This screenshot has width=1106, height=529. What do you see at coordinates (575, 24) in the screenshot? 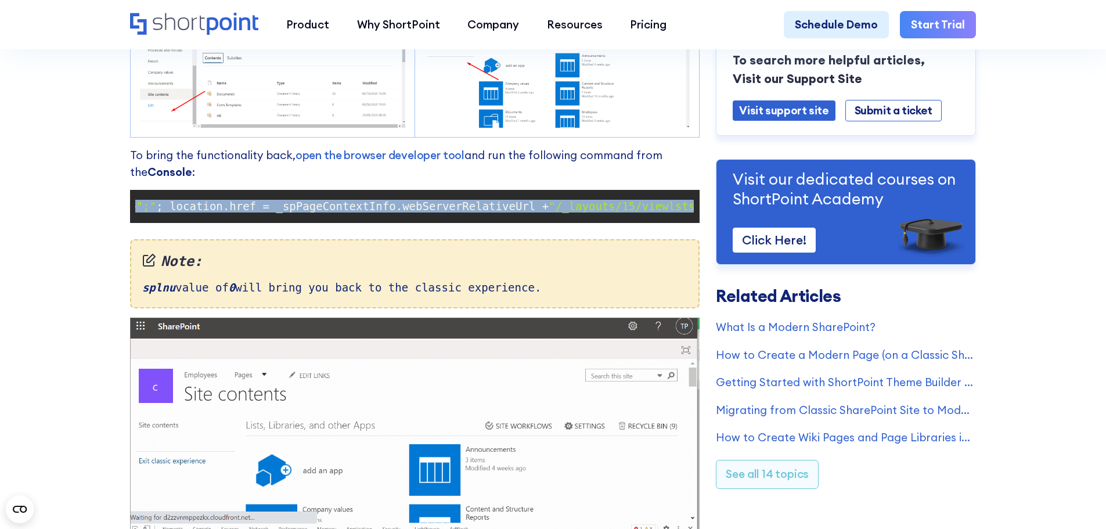
I see `div: Resources` at bounding box center [575, 24].